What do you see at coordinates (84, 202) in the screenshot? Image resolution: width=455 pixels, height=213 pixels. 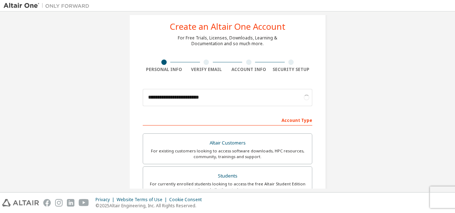 I see `img: youtube.svg` at bounding box center [84, 202].